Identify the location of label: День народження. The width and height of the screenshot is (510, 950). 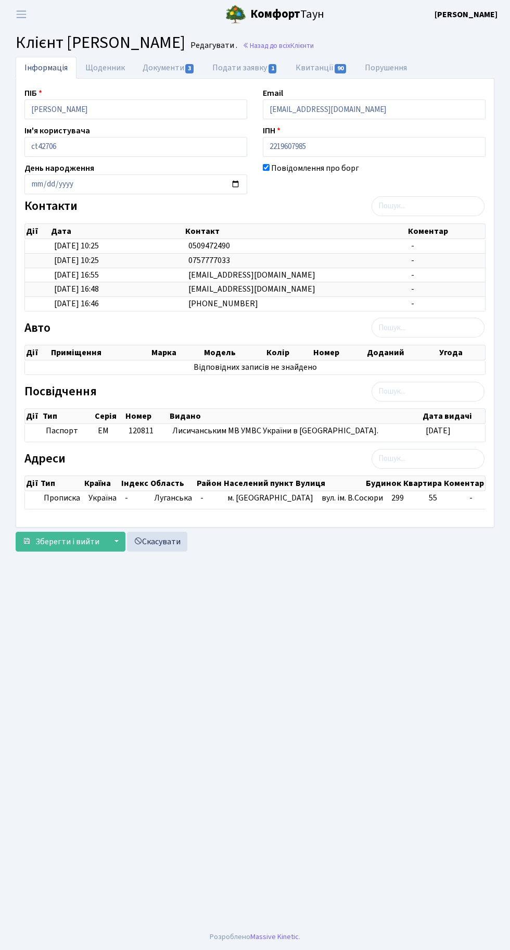
(59, 168).